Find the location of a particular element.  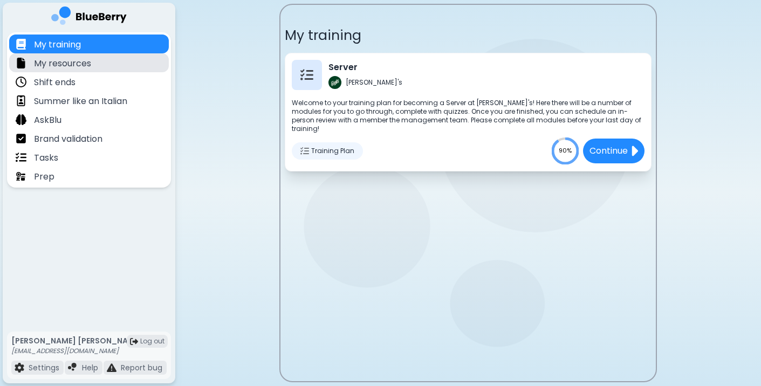

a: Continuefile icon is located at coordinates (612, 151).